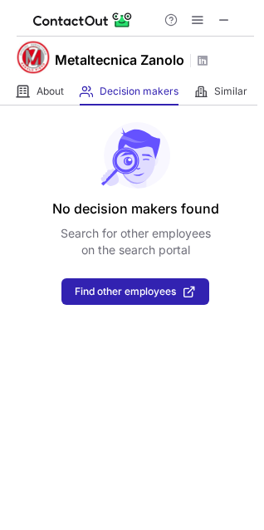 The image size is (264, 530). I want to click on span: Decision makers, so click(139, 91).